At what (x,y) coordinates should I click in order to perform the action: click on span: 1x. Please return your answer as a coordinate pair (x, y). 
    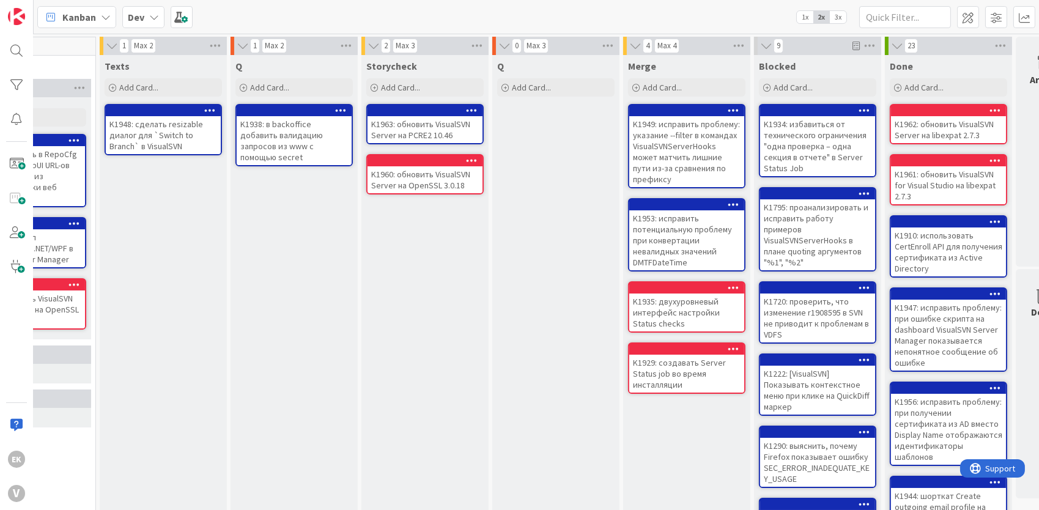
    Looking at the image, I should click on (805, 17).